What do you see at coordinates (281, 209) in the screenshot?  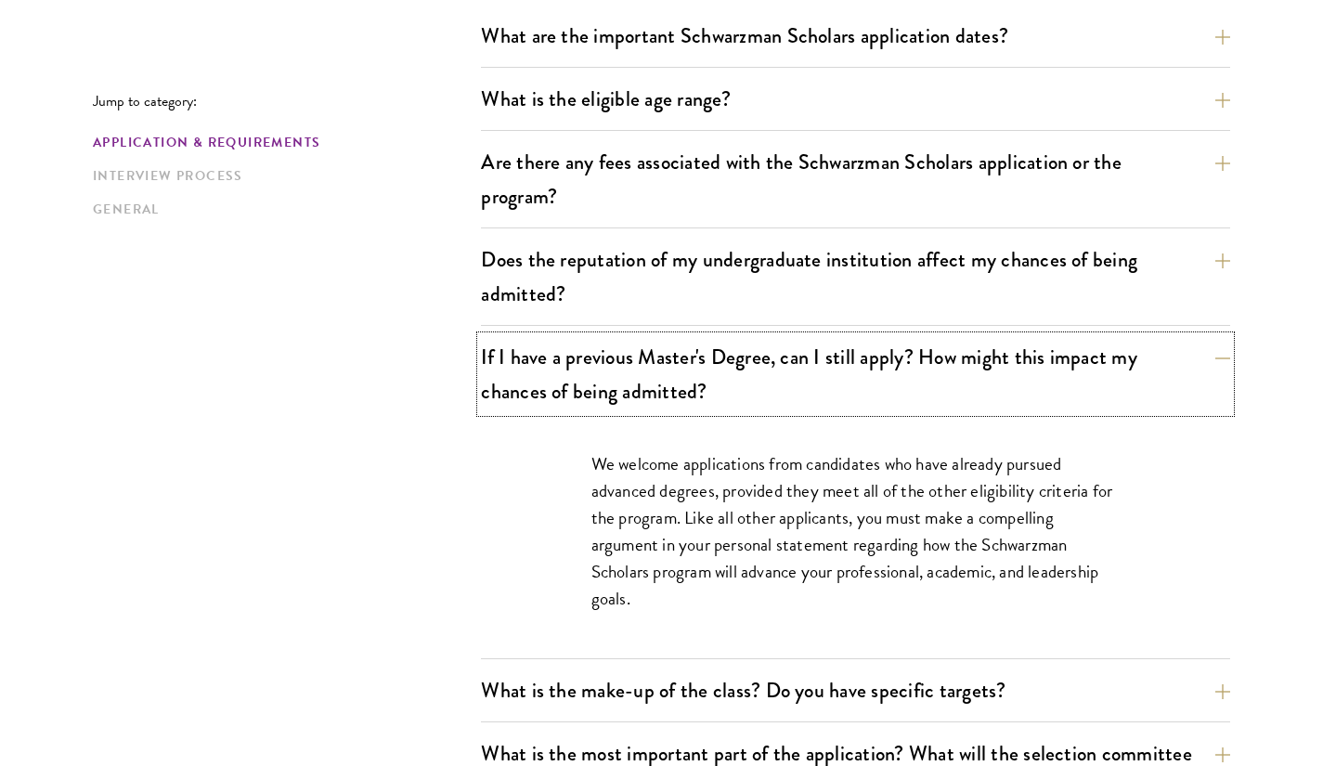 I see `a: General` at bounding box center [281, 209].